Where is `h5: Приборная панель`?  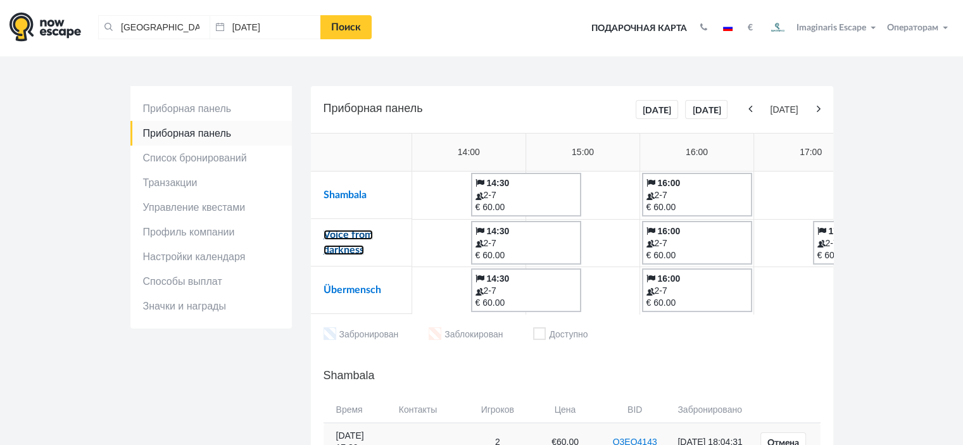
h5: Приборная панель is located at coordinates (572, 110).